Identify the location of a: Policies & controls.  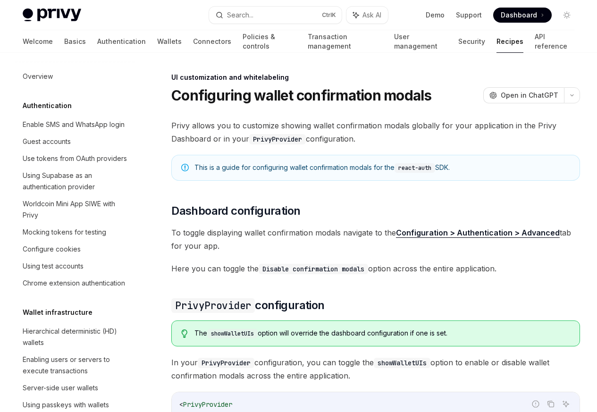
(270, 42).